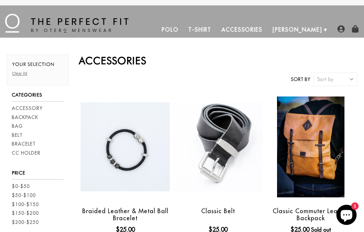 This screenshot has height=232, width=364. What do you see at coordinates (25, 205) in the screenshot?
I see `a: $100-$150` at bounding box center [25, 205].